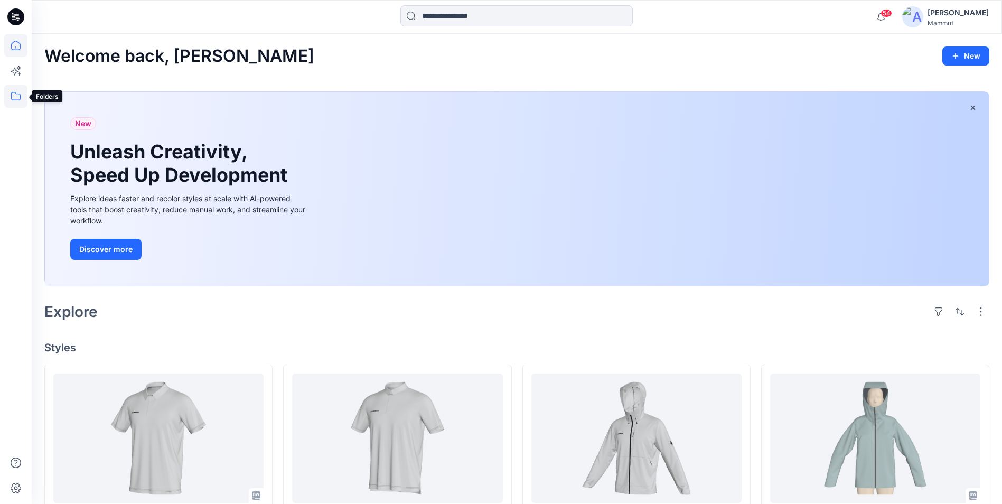  What do you see at coordinates (71, 312) in the screenshot?
I see `h2: Explore` at bounding box center [71, 312].